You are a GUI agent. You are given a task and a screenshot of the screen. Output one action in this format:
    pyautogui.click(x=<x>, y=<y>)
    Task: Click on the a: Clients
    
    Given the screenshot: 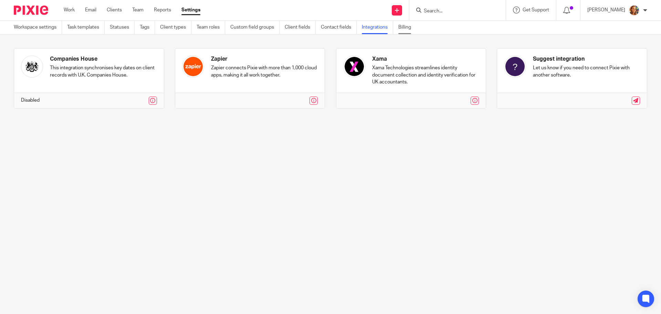 What is the action you would take?
    pyautogui.click(x=114, y=10)
    